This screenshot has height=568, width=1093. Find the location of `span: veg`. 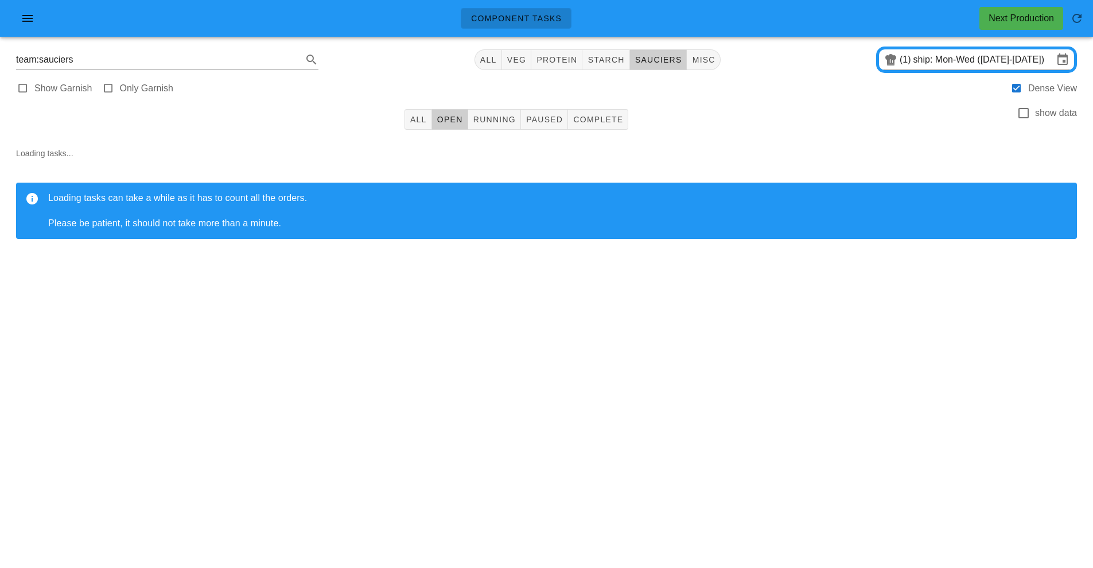

span: veg is located at coordinates (517, 60).